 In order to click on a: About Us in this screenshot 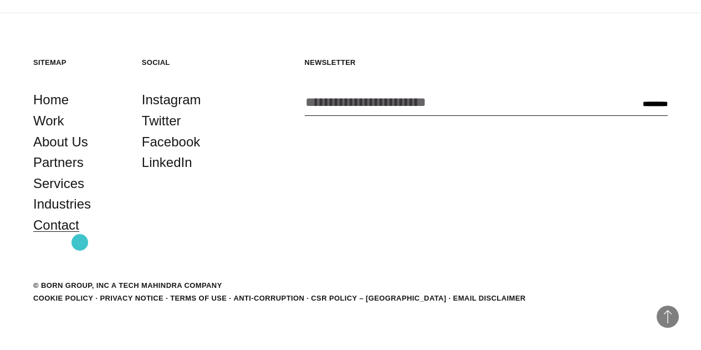, I will do `click(60, 142)`.